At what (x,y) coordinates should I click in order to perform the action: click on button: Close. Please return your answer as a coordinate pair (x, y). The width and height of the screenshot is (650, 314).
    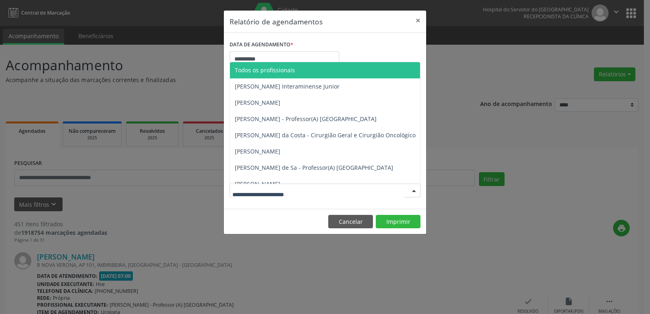
    Looking at the image, I should click on (418, 20).